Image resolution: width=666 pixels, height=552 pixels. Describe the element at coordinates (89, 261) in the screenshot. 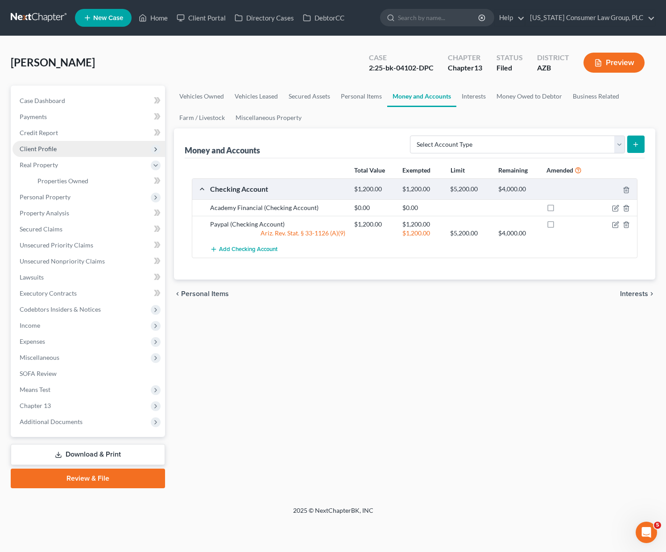

I see `a: Unsecured Nonpriority Claims` at that location.